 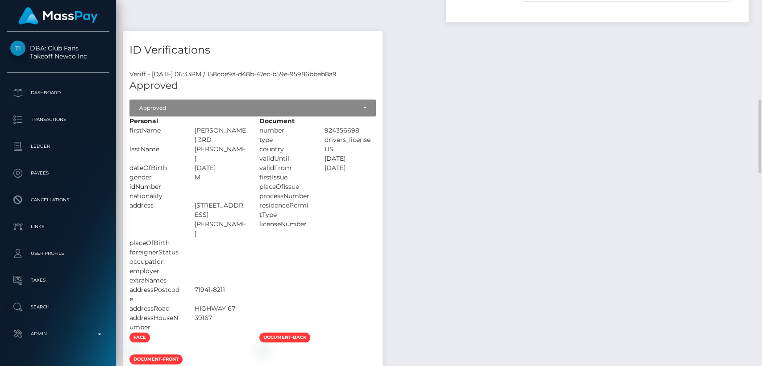 What do you see at coordinates (58, 280) in the screenshot?
I see `p: Taxes` at bounding box center [58, 280].